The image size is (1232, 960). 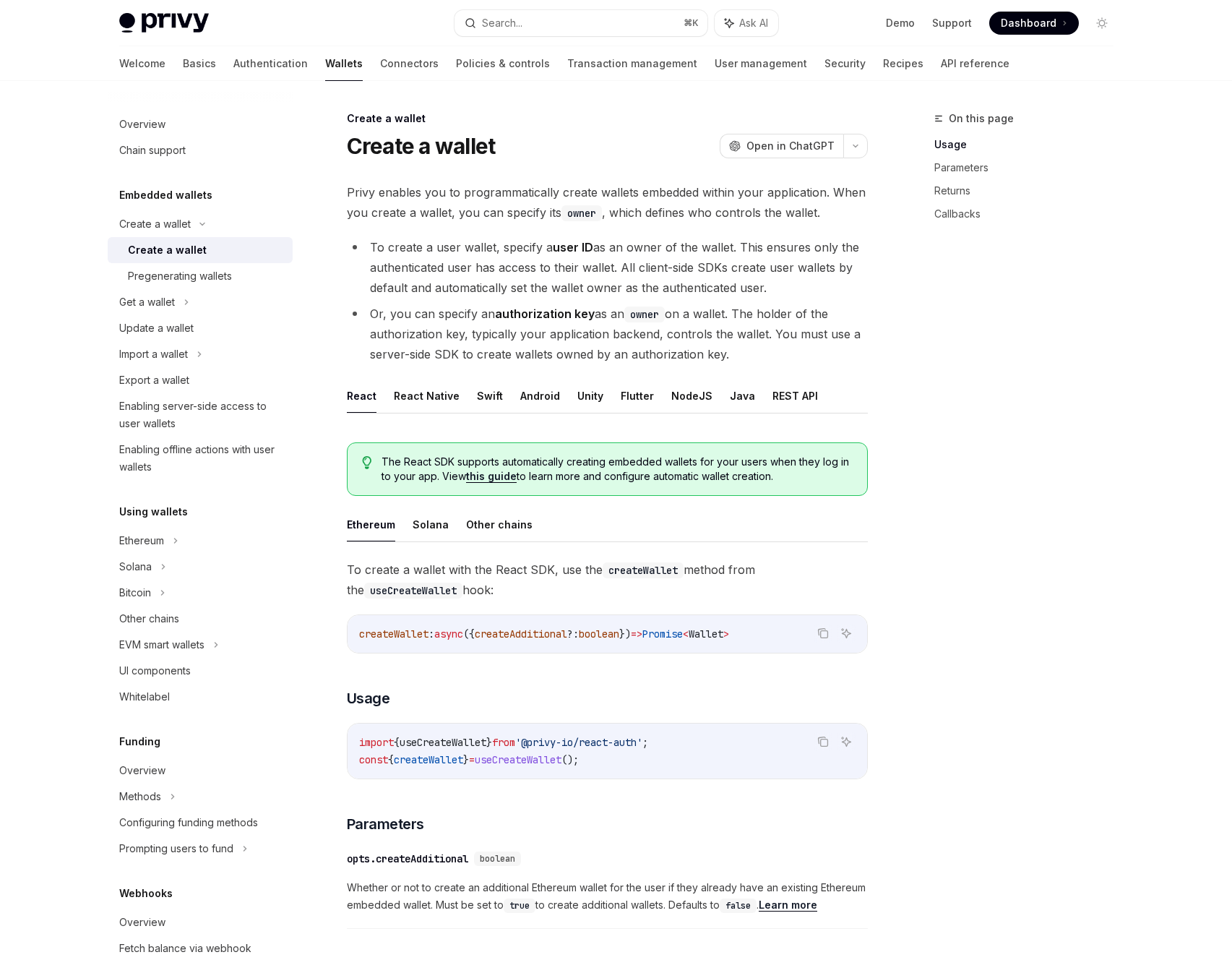 What do you see at coordinates (500, 523) in the screenshot?
I see `button: Other chains` at bounding box center [500, 523].